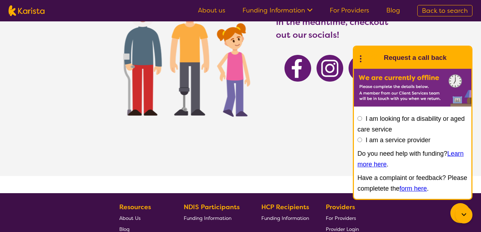 The width and height of the screenshot is (481, 232). Describe the element at coordinates (413, 183) in the screenshot. I see `p: Have a complaint or feedback? Please completete the .` at that location.